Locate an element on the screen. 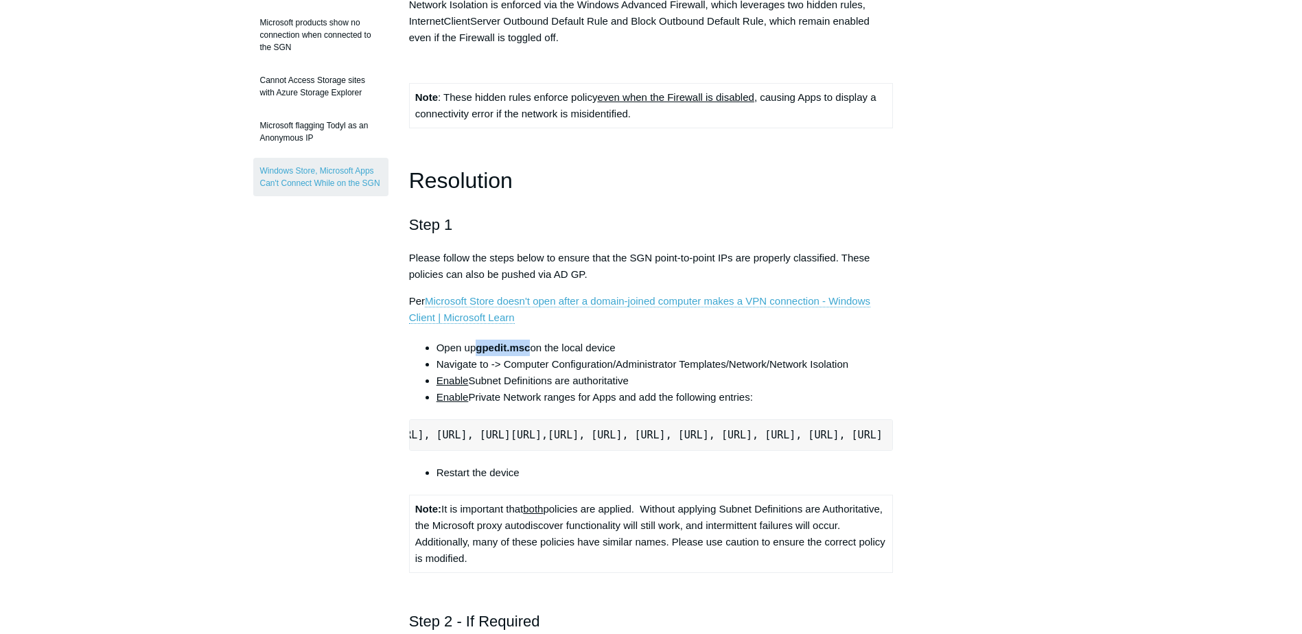 The width and height of the screenshot is (1302, 634). a: Cannot Access Storage sites with Azure Storage Explorer is located at coordinates (321, 87).